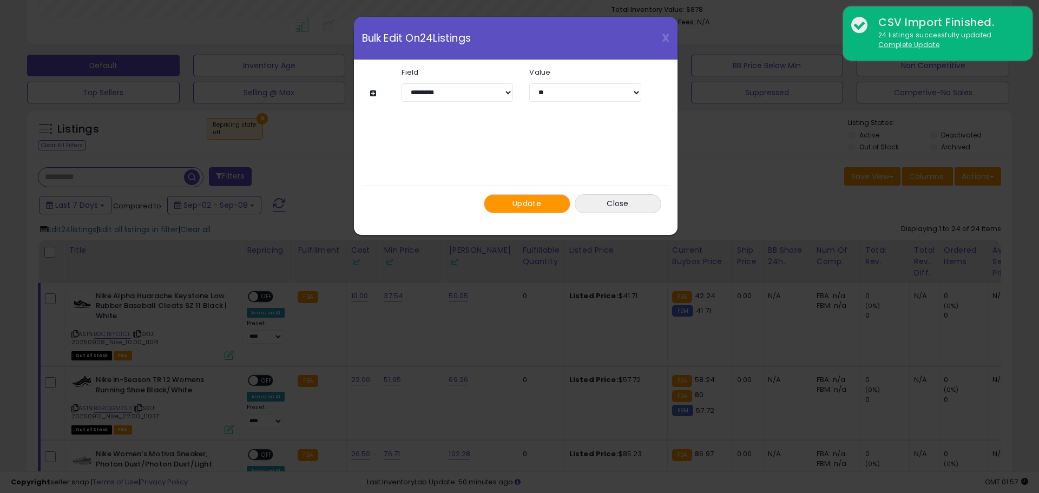  I want to click on u: Complete Update, so click(909, 44).